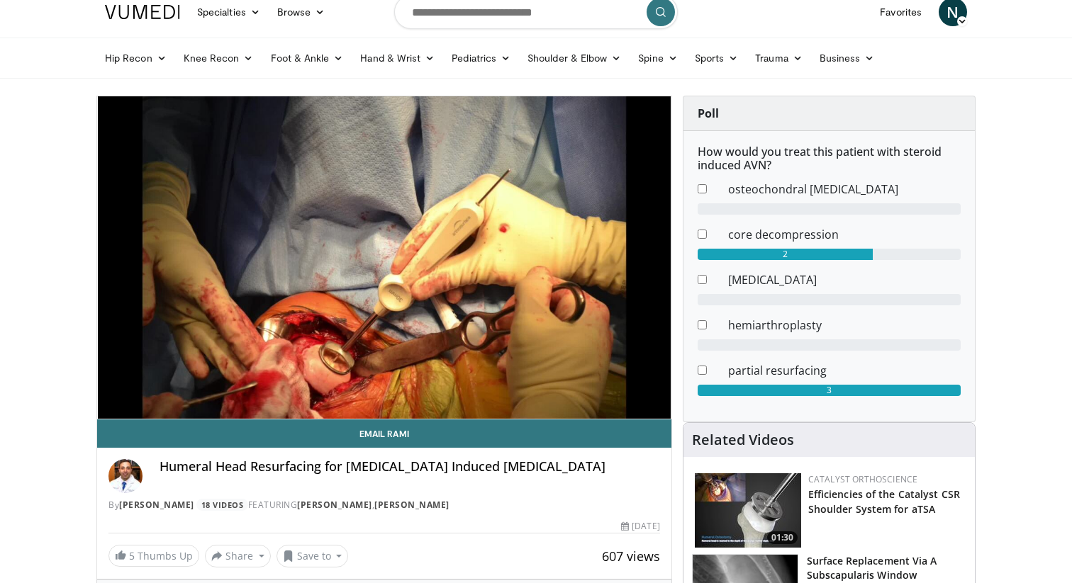 This screenshot has height=583, width=1072. I want to click on button: Share, so click(237, 556).